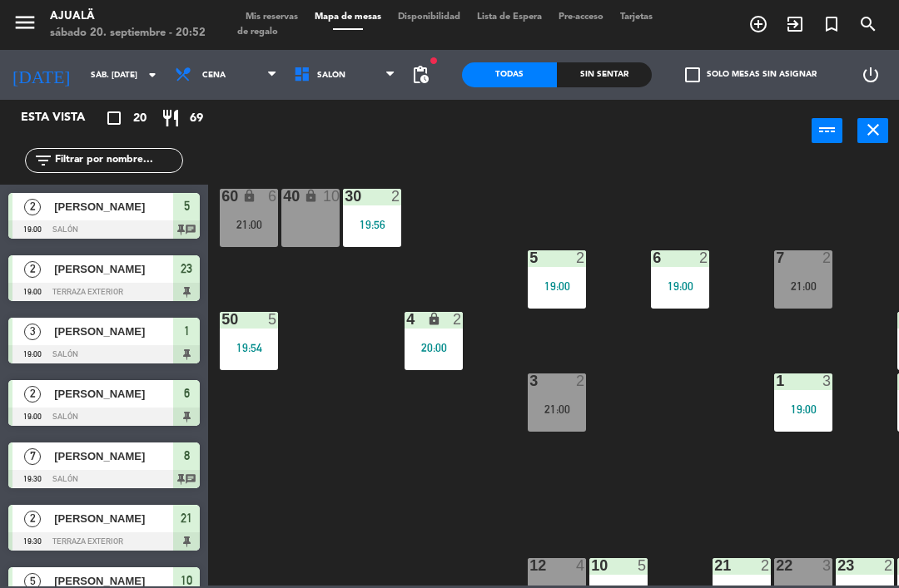  What do you see at coordinates (871, 75) in the screenshot?
I see `i: power_settings_new` at bounding box center [871, 75].